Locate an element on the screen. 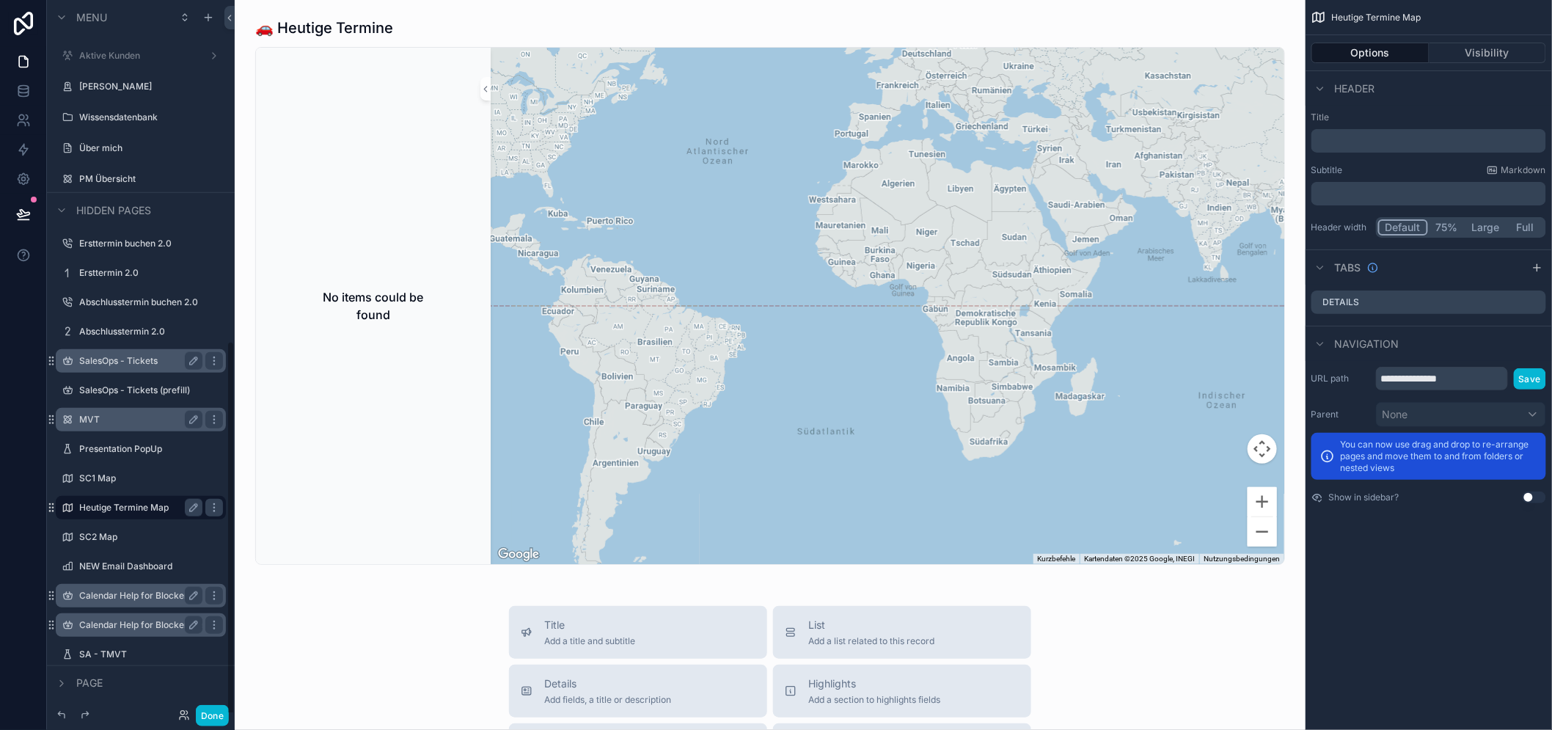 The image size is (1552, 730). label: MVT is located at coordinates (138, 419).